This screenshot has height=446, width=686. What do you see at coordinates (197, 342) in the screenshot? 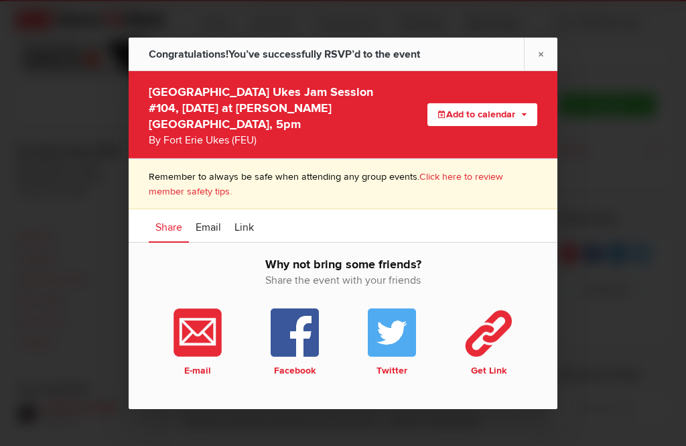
I see `a: E-mail` at bounding box center [197, 342].